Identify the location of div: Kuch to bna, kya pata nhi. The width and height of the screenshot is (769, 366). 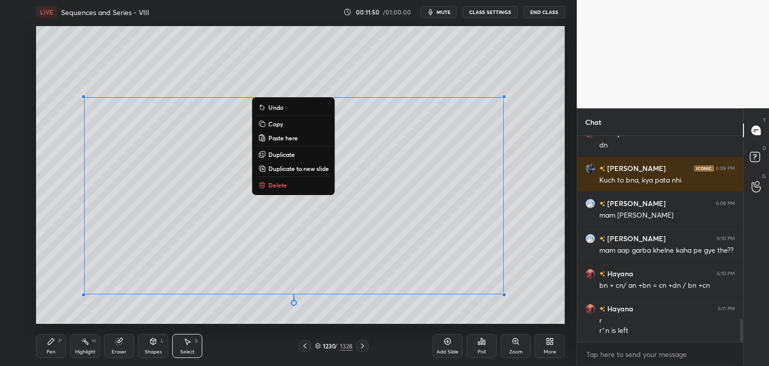
(667, 180).